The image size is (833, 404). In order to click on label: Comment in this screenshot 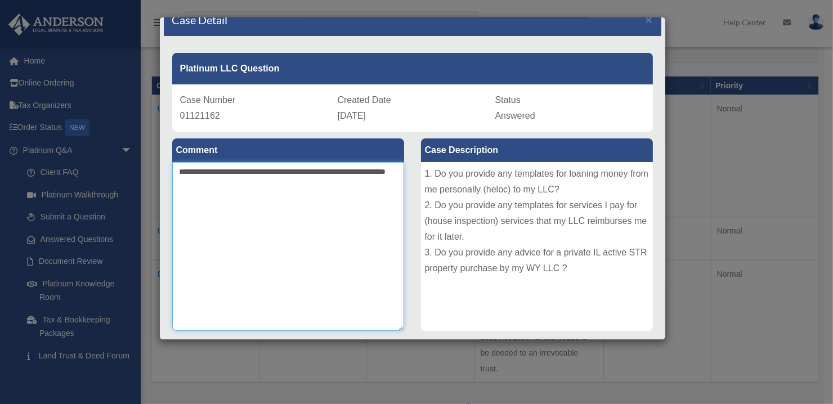, I will do `click(288, 150)`.